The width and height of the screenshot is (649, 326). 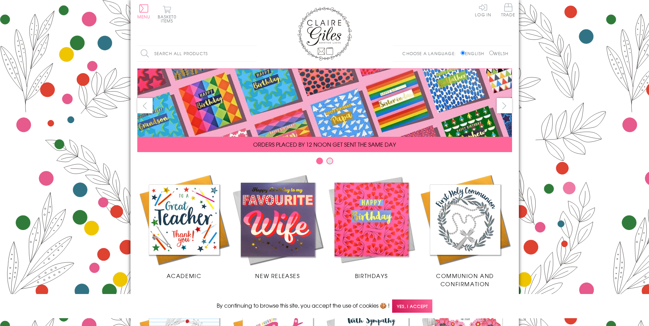 What do you see at coordinates (278, 227) in the screenshot?
I see `a: New Releases` at bounding box center [278, 227].